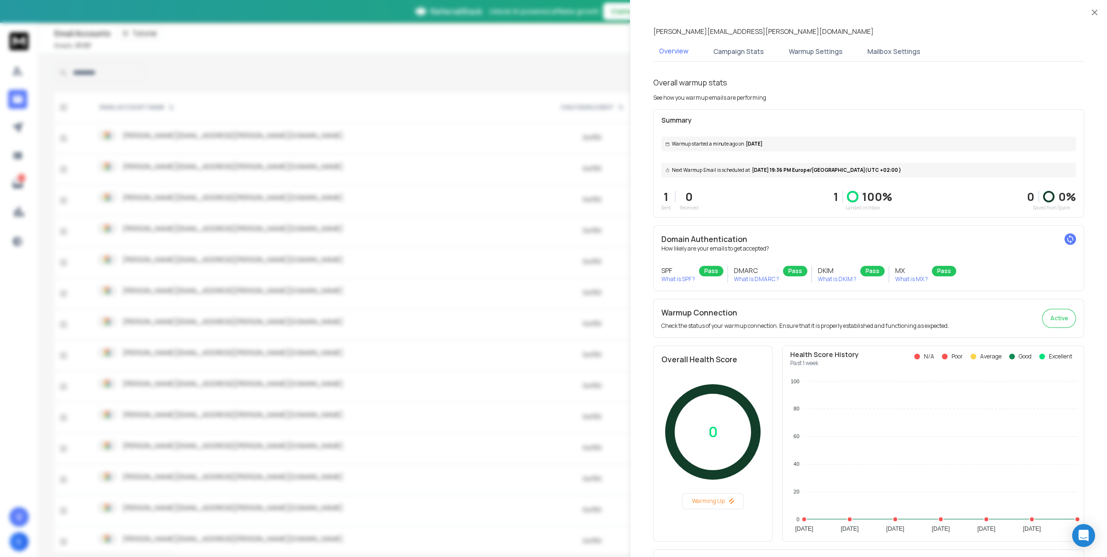 The height and width of the screenshot is (557, 1107). I want to click on span: Next Warmup Email is scheduled at, so click(711, 170).